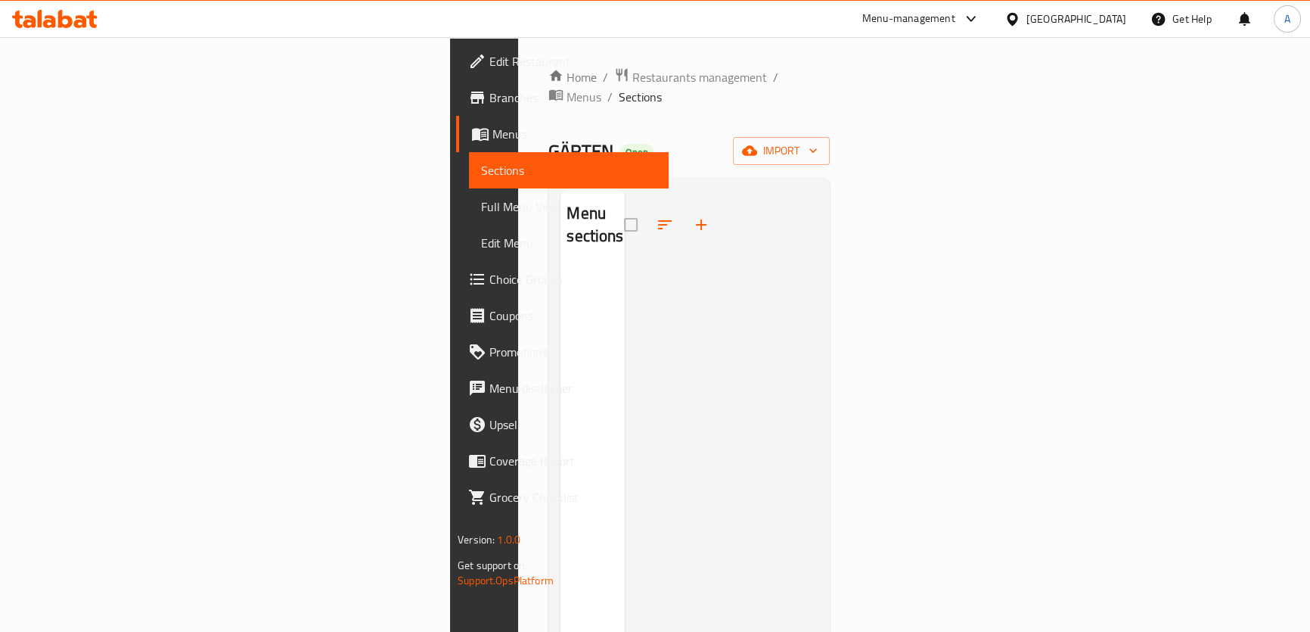 The height and width of the screenshot is (632, 1310). What do you see at coordinates (562, 134) in the screenshot?
I see `a: Menus` at bounding box center [562, 134].